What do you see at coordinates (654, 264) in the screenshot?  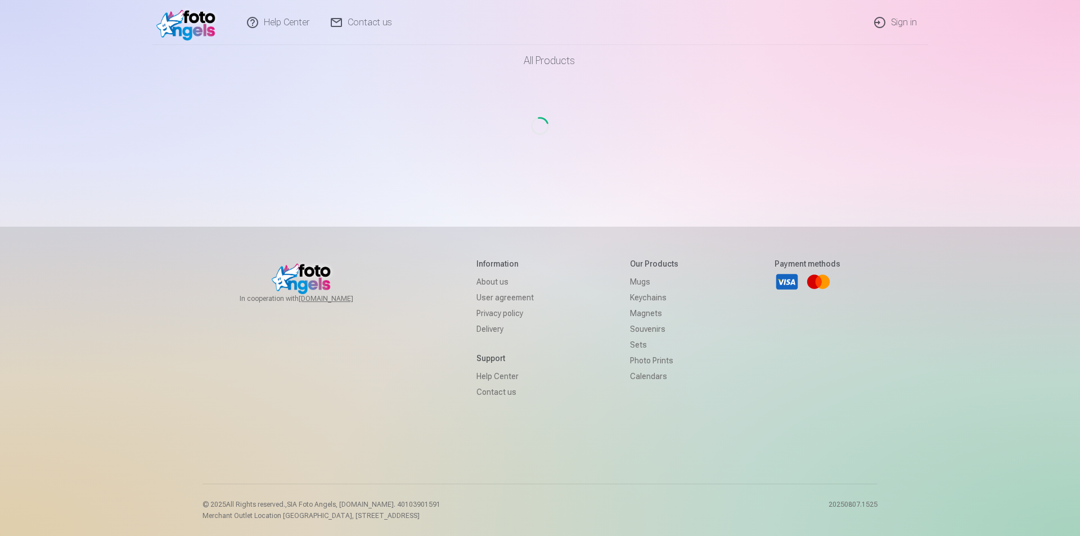 I see `h5: Our products` at bounding box center [654, 264].